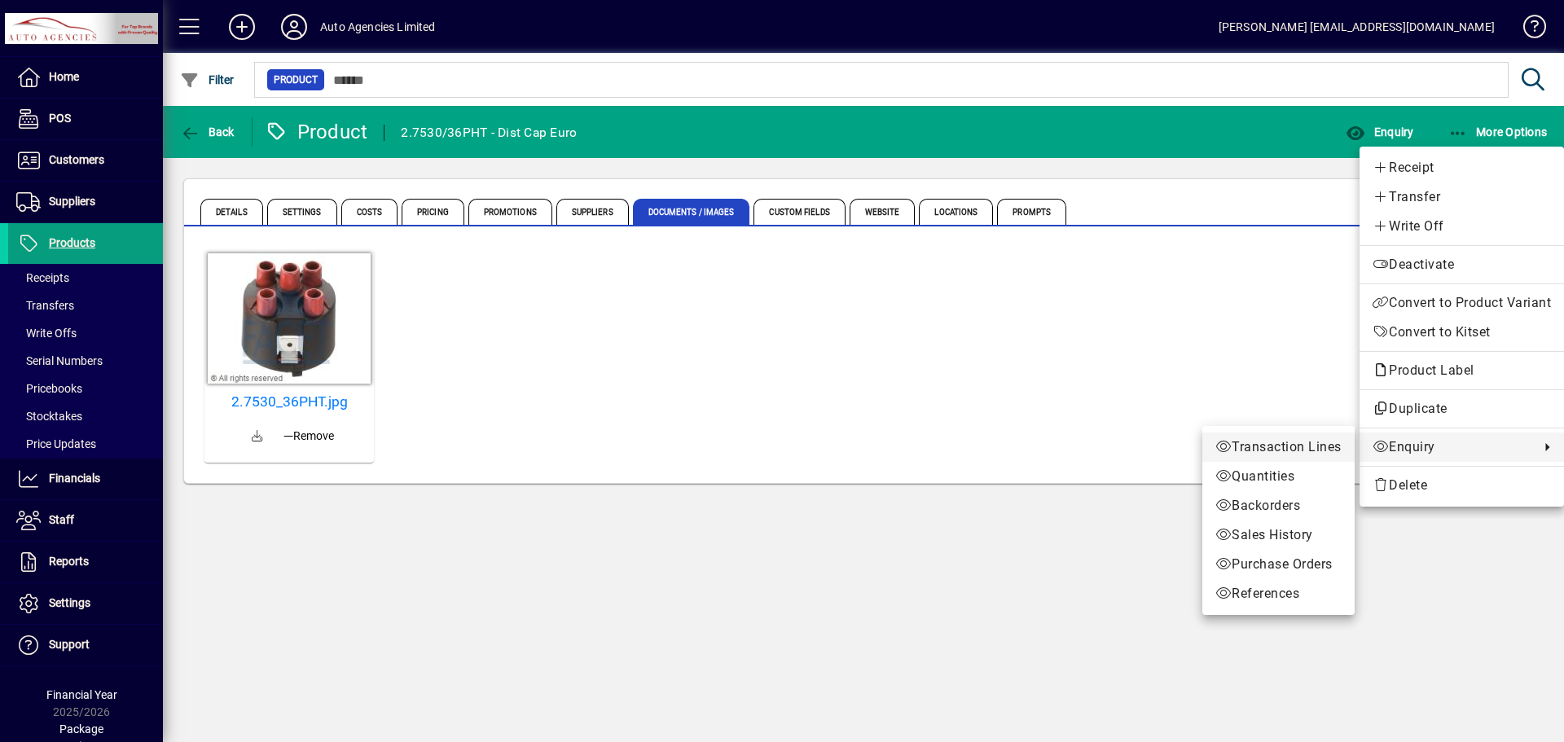  Describe the element at coordinates (1462, 197) in the screenshot. I see `span: Transfer` at that location.